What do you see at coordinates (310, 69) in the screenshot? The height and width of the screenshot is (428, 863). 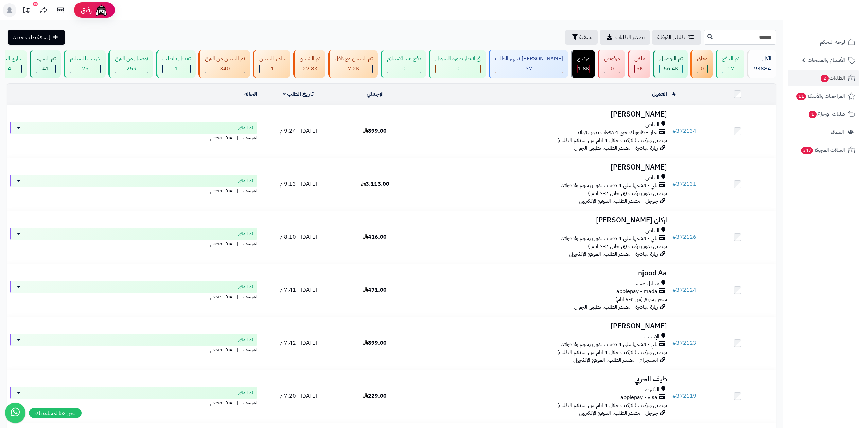 I see `div: 22778` at bounding box center [310, 69].